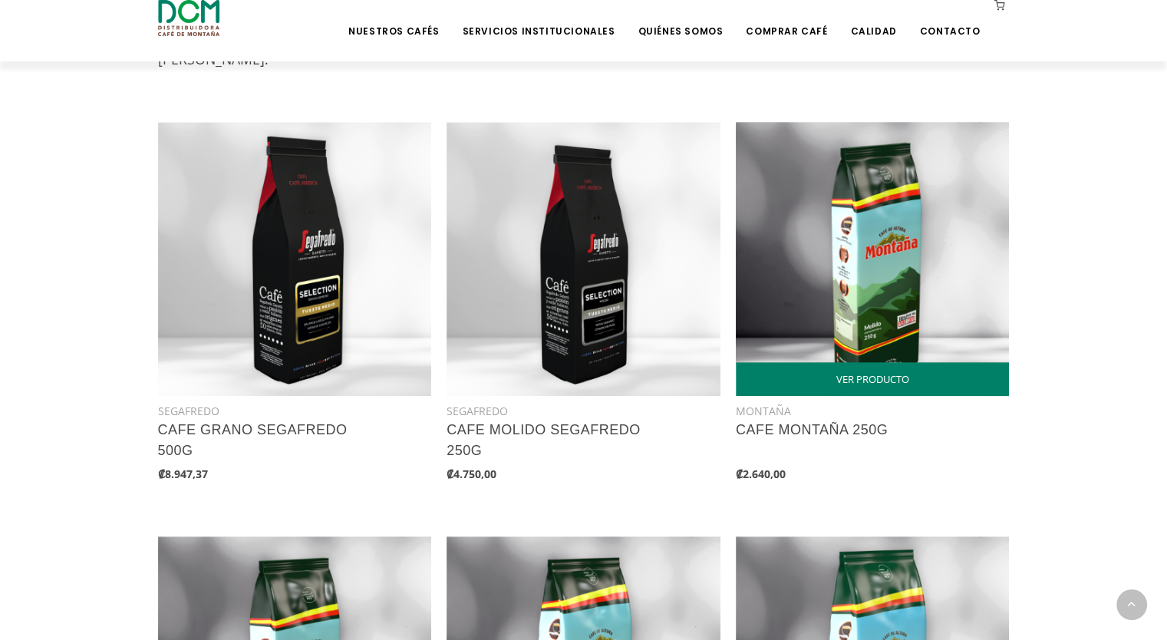  I want to click on a: Quiénes Somos, so click(680, 19).